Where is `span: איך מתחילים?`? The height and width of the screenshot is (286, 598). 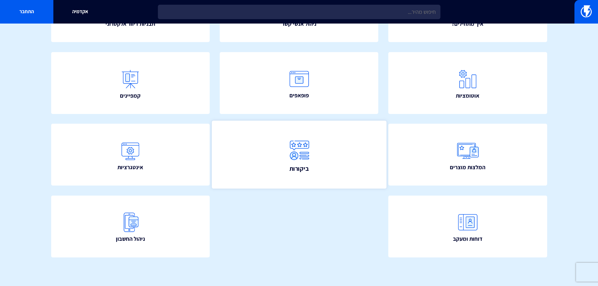
span: איך מתחילים? is located at coordinates (467, 24).